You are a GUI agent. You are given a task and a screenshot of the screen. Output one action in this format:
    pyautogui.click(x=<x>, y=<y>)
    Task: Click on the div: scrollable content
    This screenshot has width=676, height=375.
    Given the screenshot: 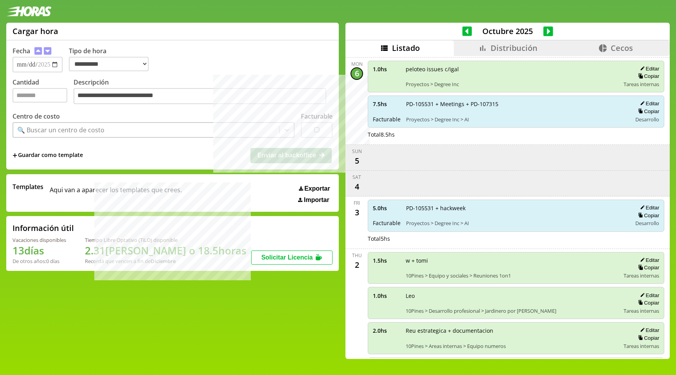 What is the action you would take?
    pyautogui.click(x=508, y=207)
    